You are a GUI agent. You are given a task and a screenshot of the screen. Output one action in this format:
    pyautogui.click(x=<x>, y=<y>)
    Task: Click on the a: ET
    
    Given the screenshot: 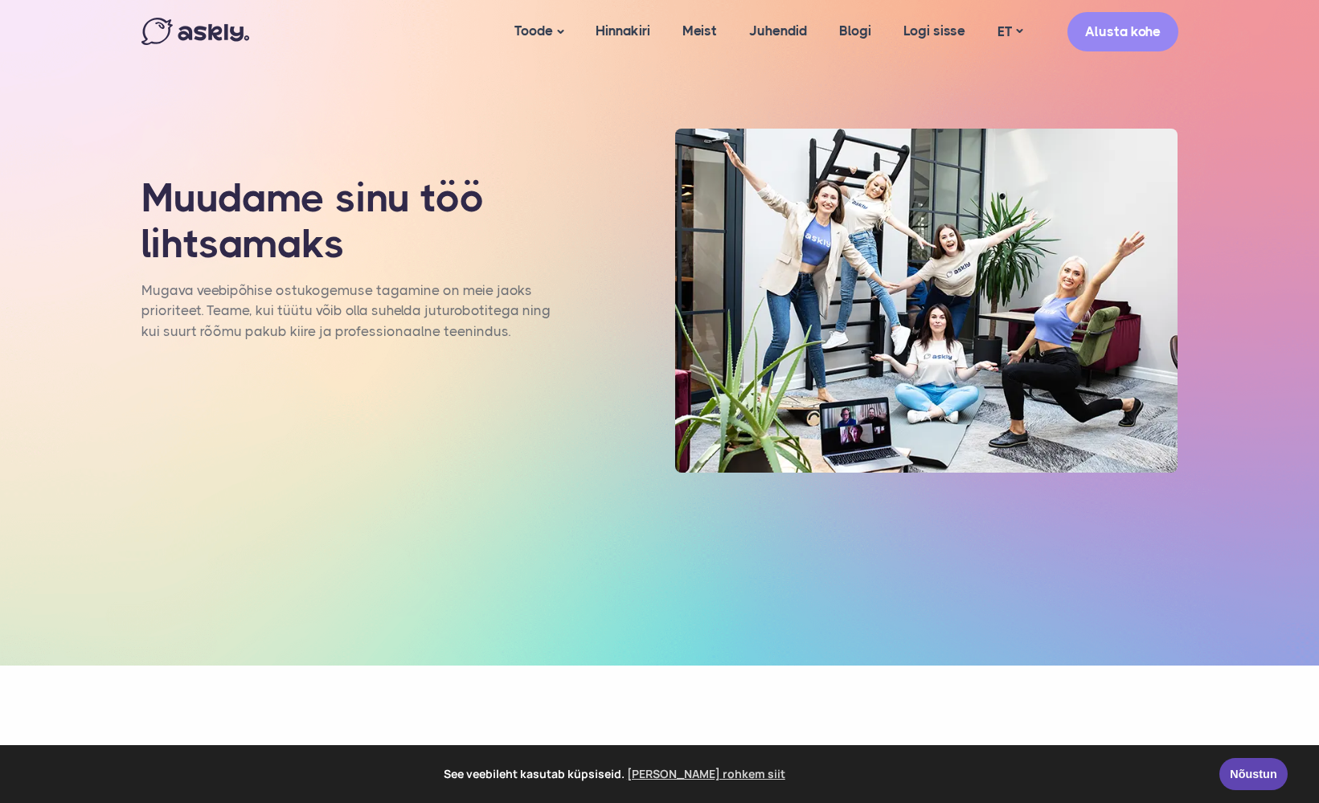 What is the action you would take?
    pyautogui.click(x=1009, y=31)
    